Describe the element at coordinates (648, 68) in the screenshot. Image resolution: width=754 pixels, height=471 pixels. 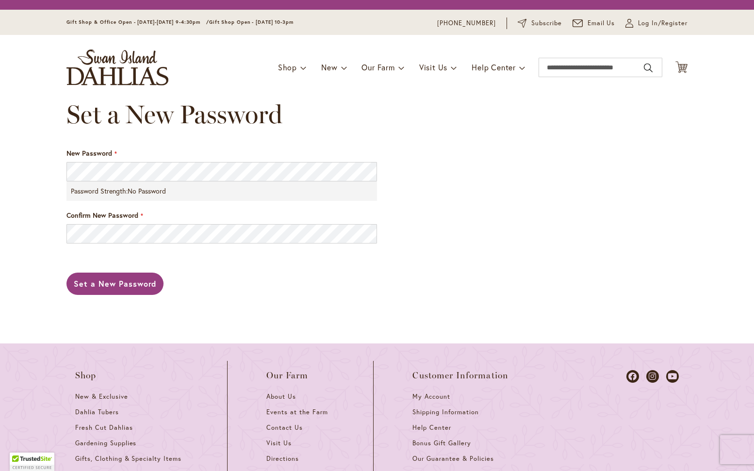
I see `button: Search` at that location.